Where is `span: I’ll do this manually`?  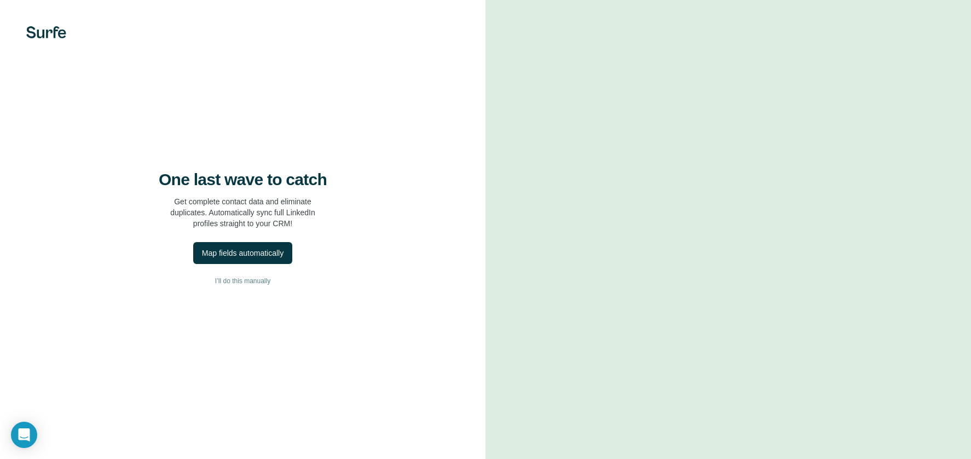
span: I’ll do this manually is located at coordinates (242, 281).